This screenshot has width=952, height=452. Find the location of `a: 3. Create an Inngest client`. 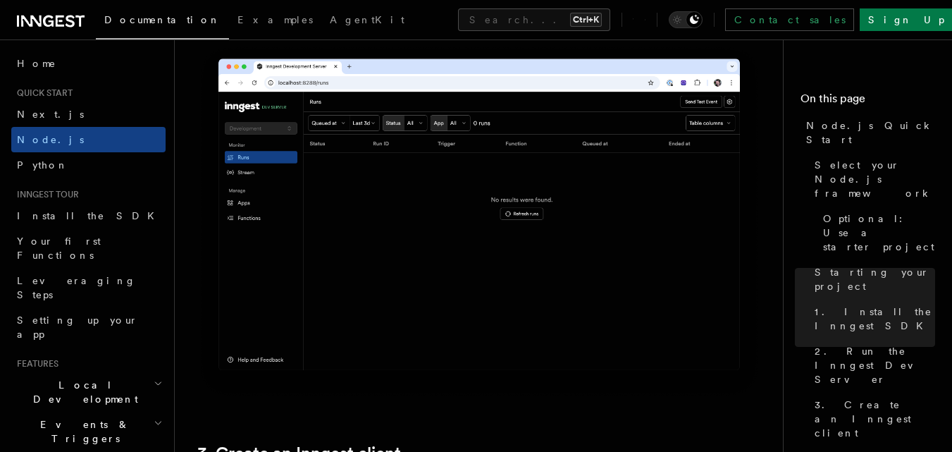

a: 3. Create an Inngest client is located at coordinates (872, 419).